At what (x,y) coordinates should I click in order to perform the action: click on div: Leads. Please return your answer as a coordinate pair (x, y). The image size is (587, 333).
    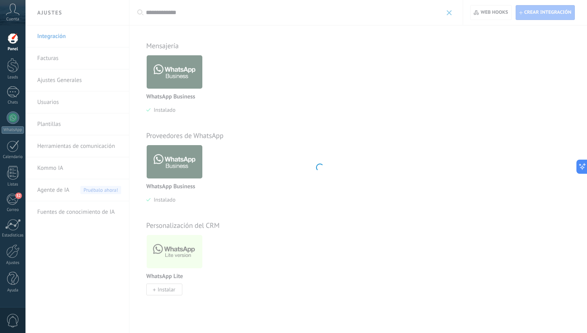
    Looking at the image, I should click on (13, 77).